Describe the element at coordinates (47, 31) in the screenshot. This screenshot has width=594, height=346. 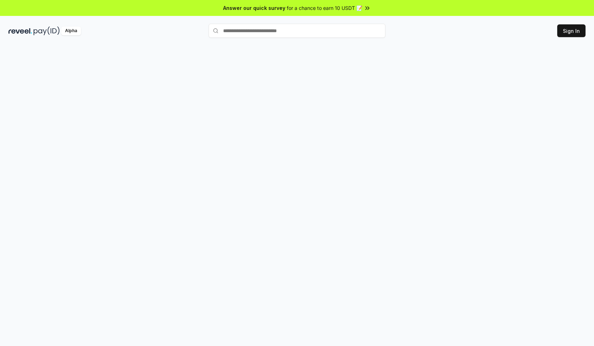
I see `img: pay_id` at that location.